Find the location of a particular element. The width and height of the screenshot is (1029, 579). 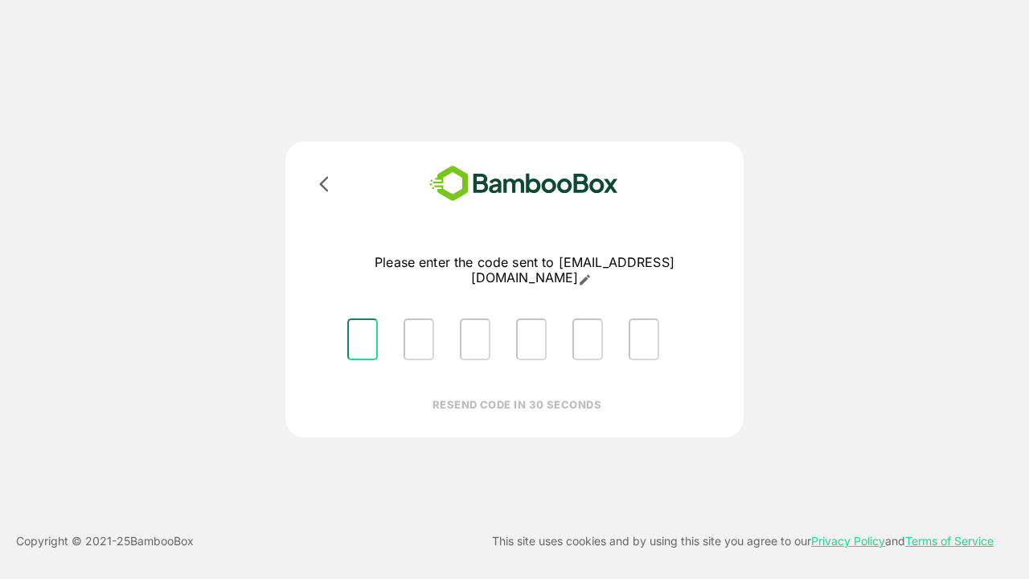

input: Please enter OTP character 1 is located at coordinates (363, 339).